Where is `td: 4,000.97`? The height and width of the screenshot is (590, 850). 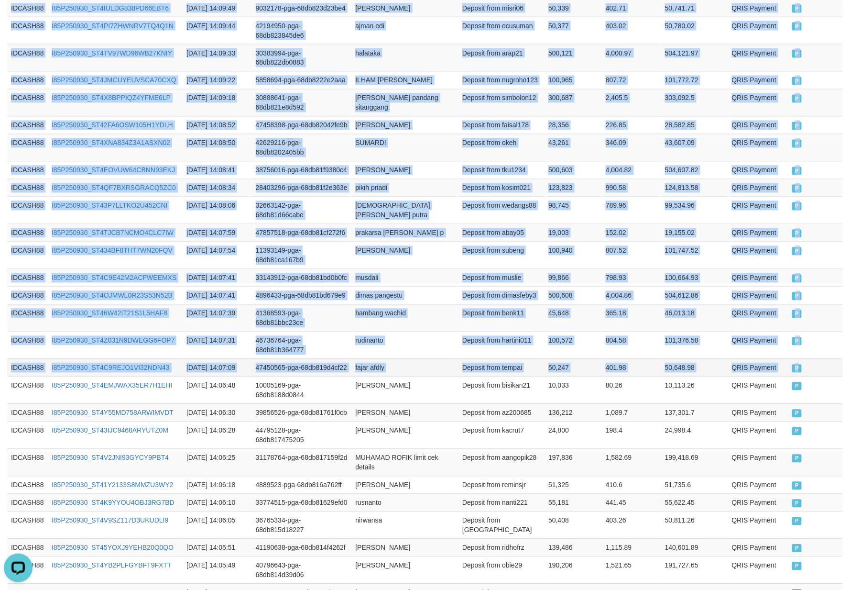 td: 4,000.97 is located at coordinates (632, 57).